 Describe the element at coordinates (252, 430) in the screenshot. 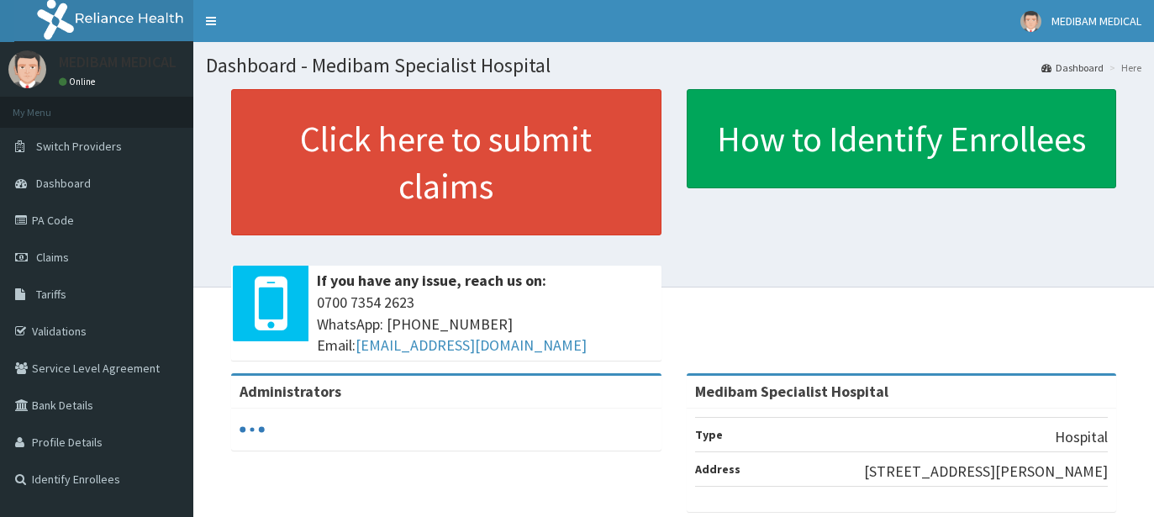

I see `svg: audio-loading` at that location.